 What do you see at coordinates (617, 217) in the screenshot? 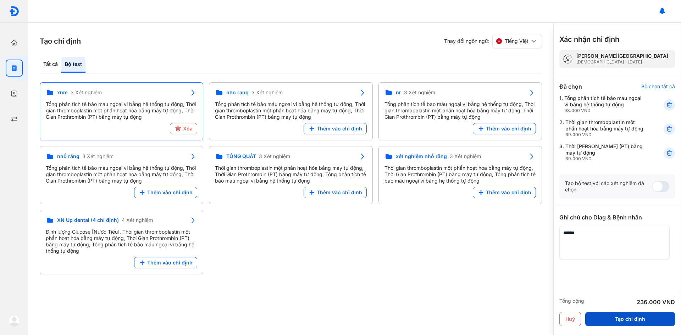
I see `div: Ghi chú cho Diag & Bệnh nhân` at bounding box center [617, 217].